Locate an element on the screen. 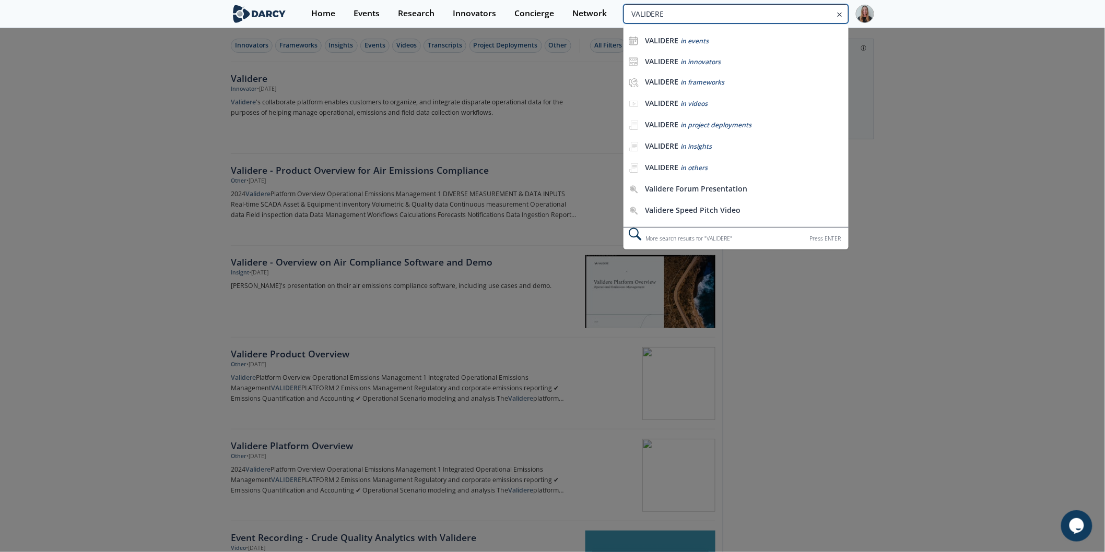 The height and width of the screenshot is (552, 1105). div: Innovators is located at coordinates (474, 14).